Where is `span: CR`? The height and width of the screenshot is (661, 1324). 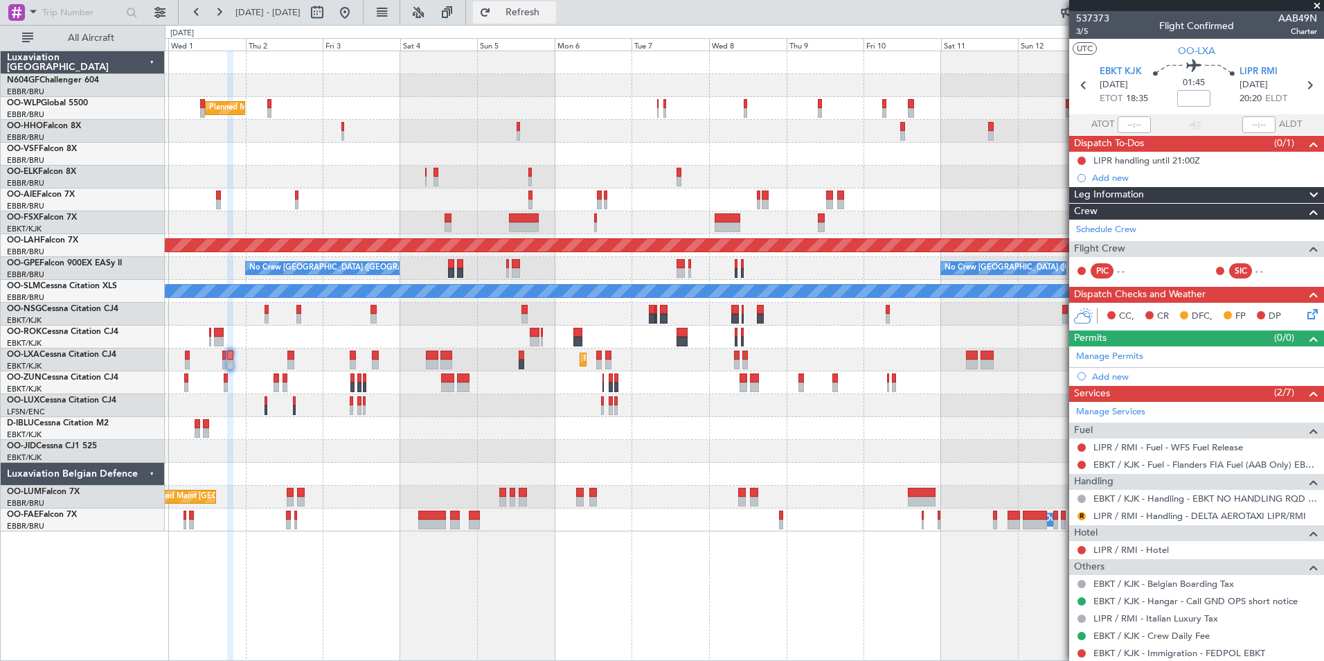 span: CR is located at coordinates (1163, 316).